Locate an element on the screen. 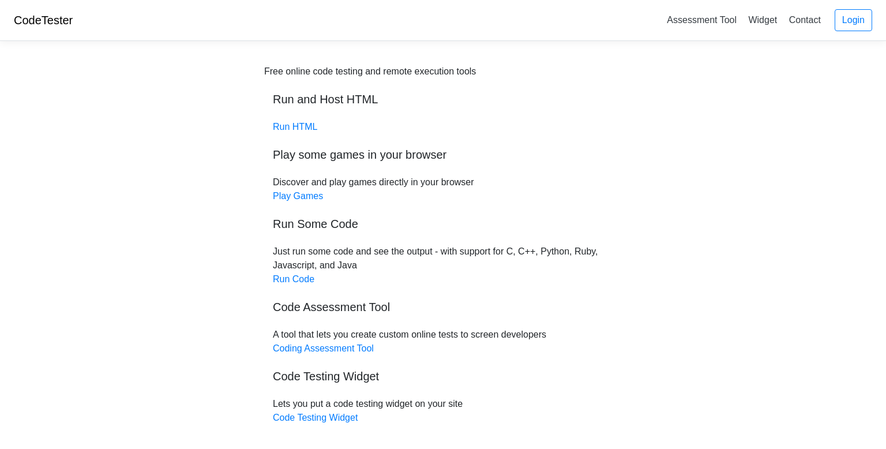 The height and width of the screenshot is (449, 886). h5: Run Some Code is located at coordinates (443, 224).